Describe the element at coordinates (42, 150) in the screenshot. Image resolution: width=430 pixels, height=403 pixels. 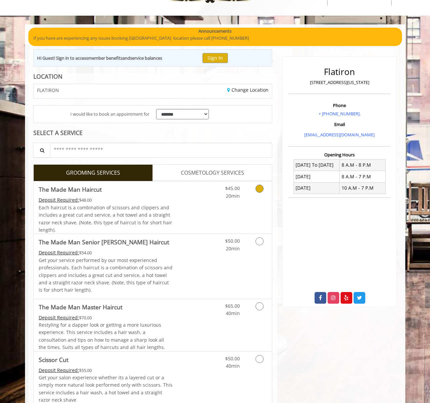
I see `button: Service Search` at that location.